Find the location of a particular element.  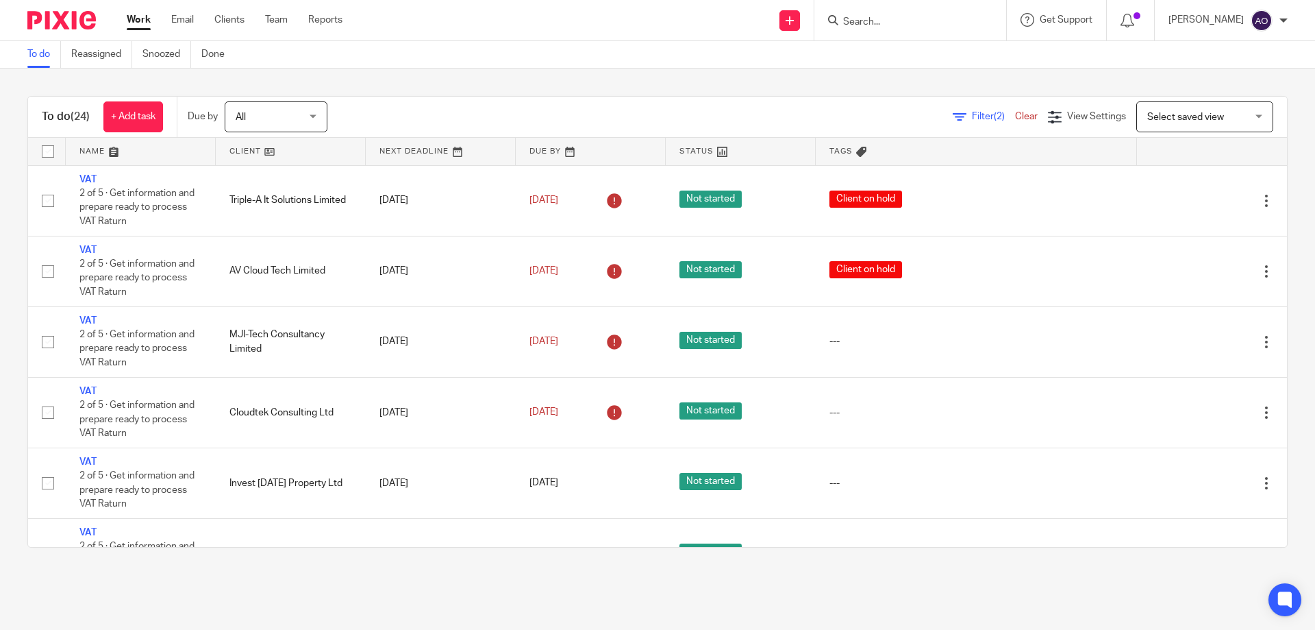

a: Reports is located at coordinates (325, 20).